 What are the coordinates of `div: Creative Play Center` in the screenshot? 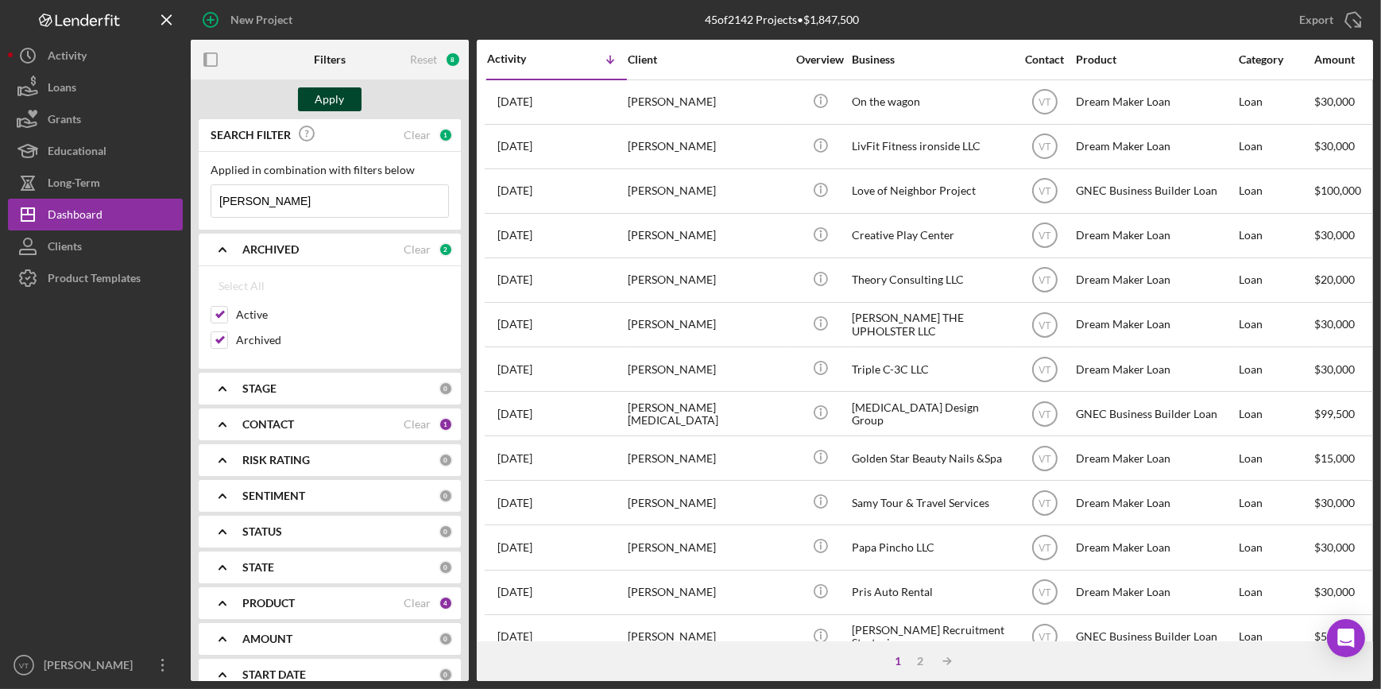 It's located at (932, 235).